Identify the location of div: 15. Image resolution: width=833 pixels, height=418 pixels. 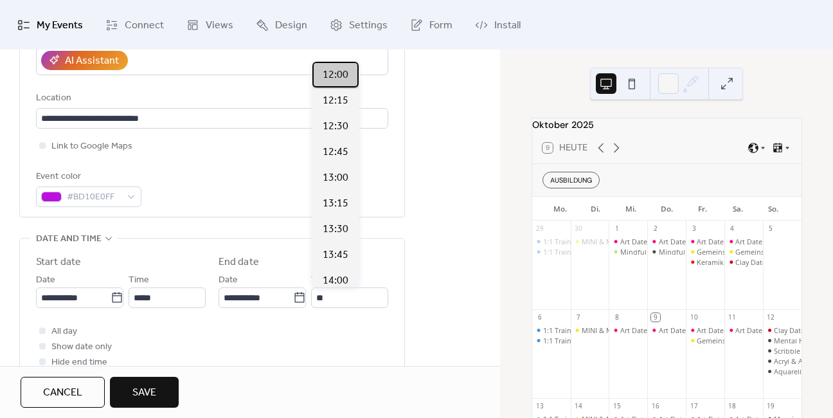
(617, 406).